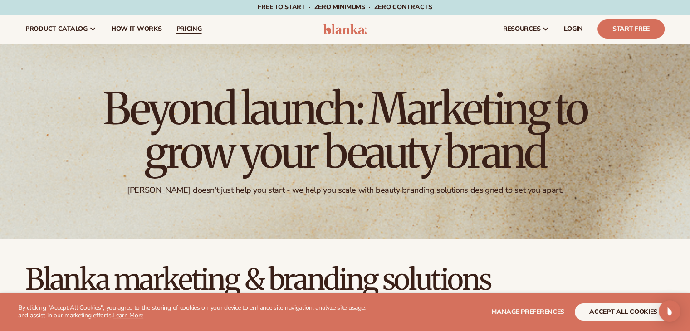 This screenshot has width=690, height=331. I want to click on button: accept all cookies, so click(624, 312).